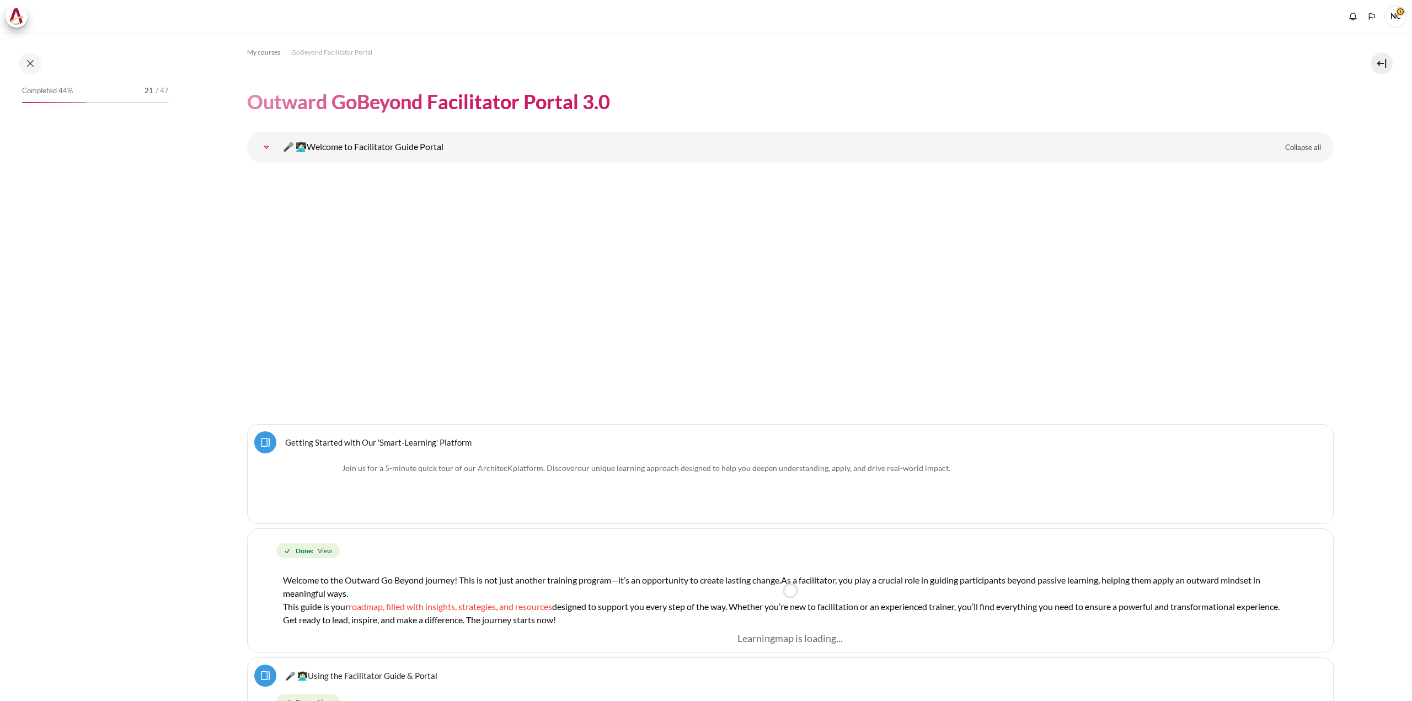 The image size is (1412, 701). What do you see at coordinates (266, 147) in the screenshot?
I see `a: 🎤 👩🏻‍💻Welcome to Facilitator Guide Portal` at bounding box center [266, 147].